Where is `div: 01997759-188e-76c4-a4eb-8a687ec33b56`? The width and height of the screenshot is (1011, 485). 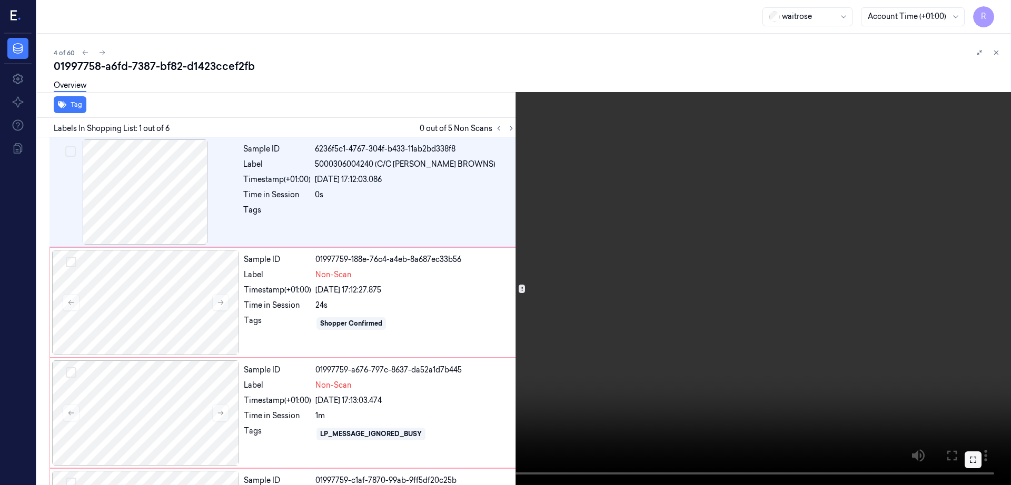
div: 01997759-188e-76c4-a4eb-8a687ec33b56 is located at coordinates (415, 260).